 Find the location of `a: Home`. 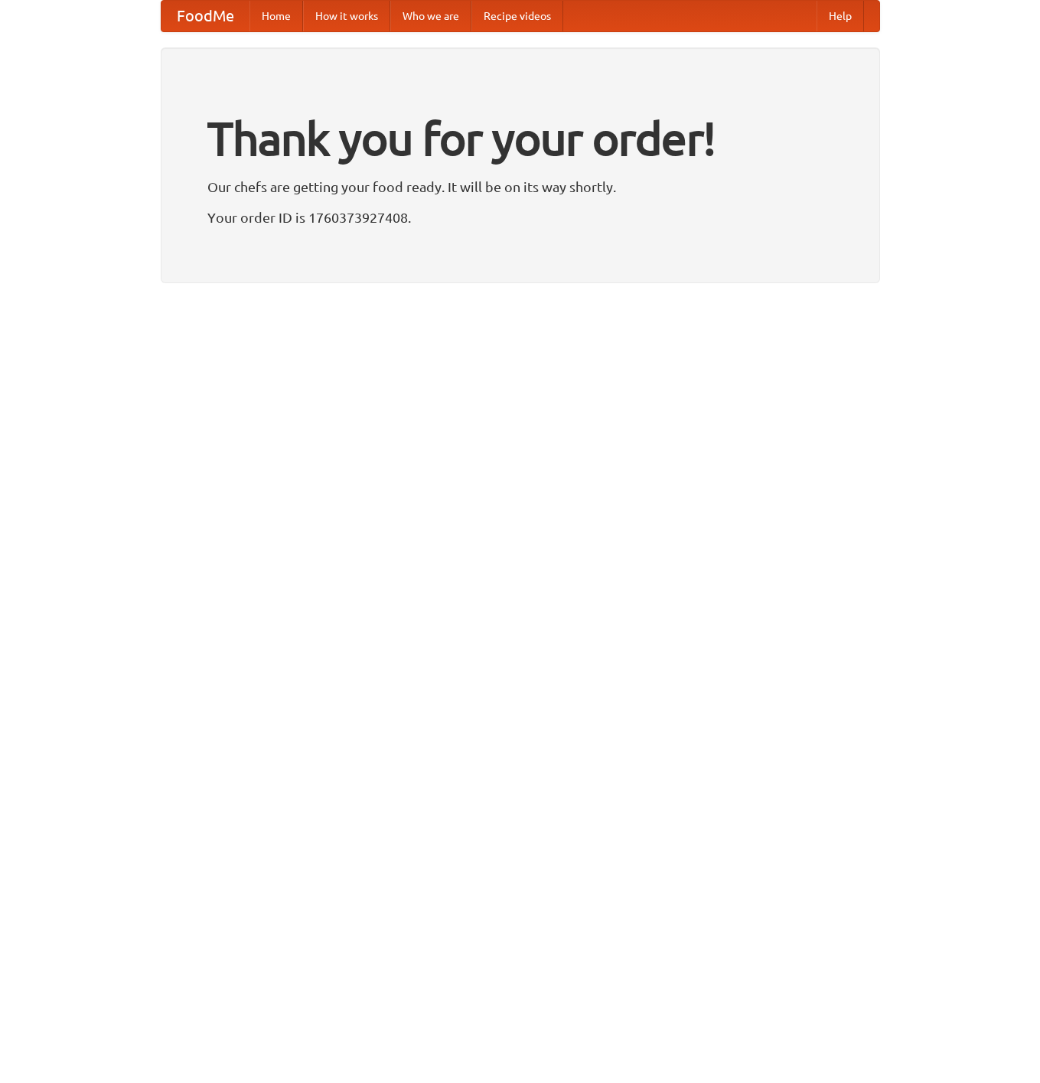

a: Home is located at coordinates (276, 16).